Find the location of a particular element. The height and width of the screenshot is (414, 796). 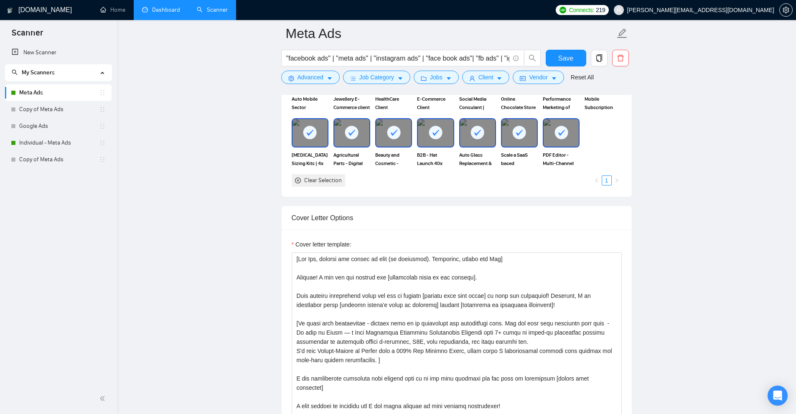

a: Google Ads is located at coordinates (59, 126).